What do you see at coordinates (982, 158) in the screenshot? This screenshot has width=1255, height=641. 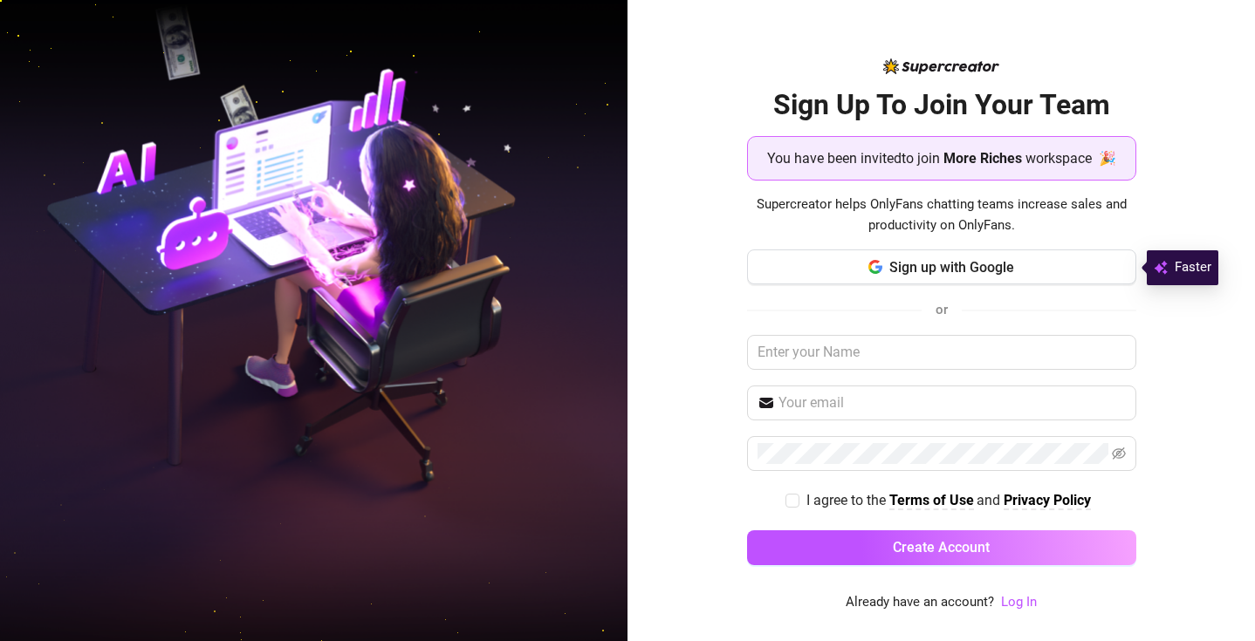 I see `strong: More Riches` at bounding box center [982, 158].